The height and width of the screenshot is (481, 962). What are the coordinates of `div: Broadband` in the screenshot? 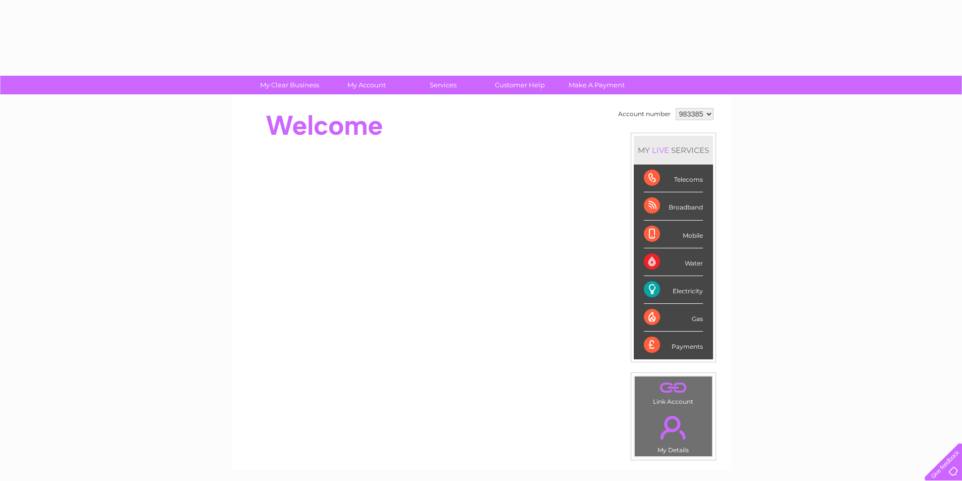 It's located at (673, 206).